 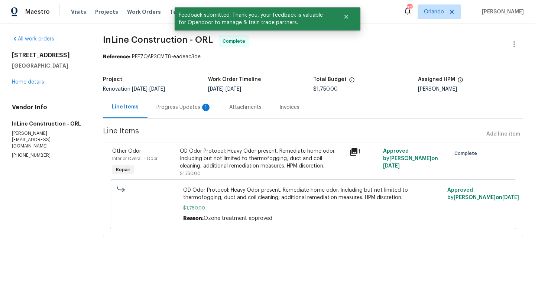 I want to click on div: Line Items, so click(x=125, y=107).